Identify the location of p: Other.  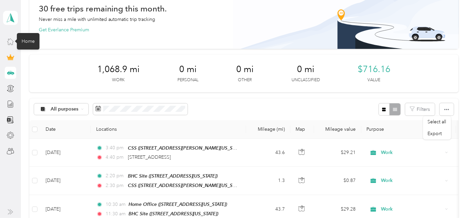
(245, 80).